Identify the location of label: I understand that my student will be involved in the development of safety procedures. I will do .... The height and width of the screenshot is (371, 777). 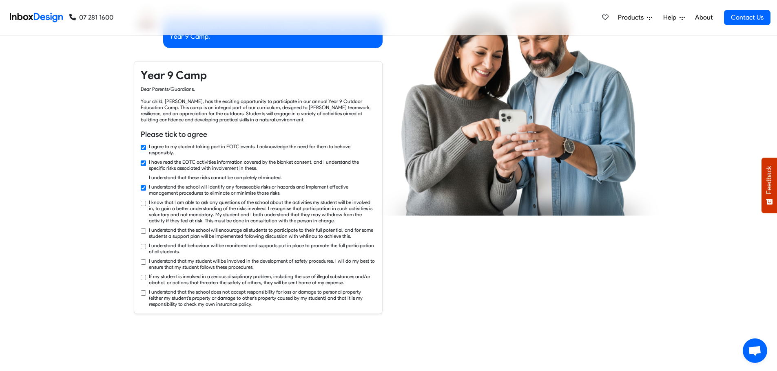
(262, 264).